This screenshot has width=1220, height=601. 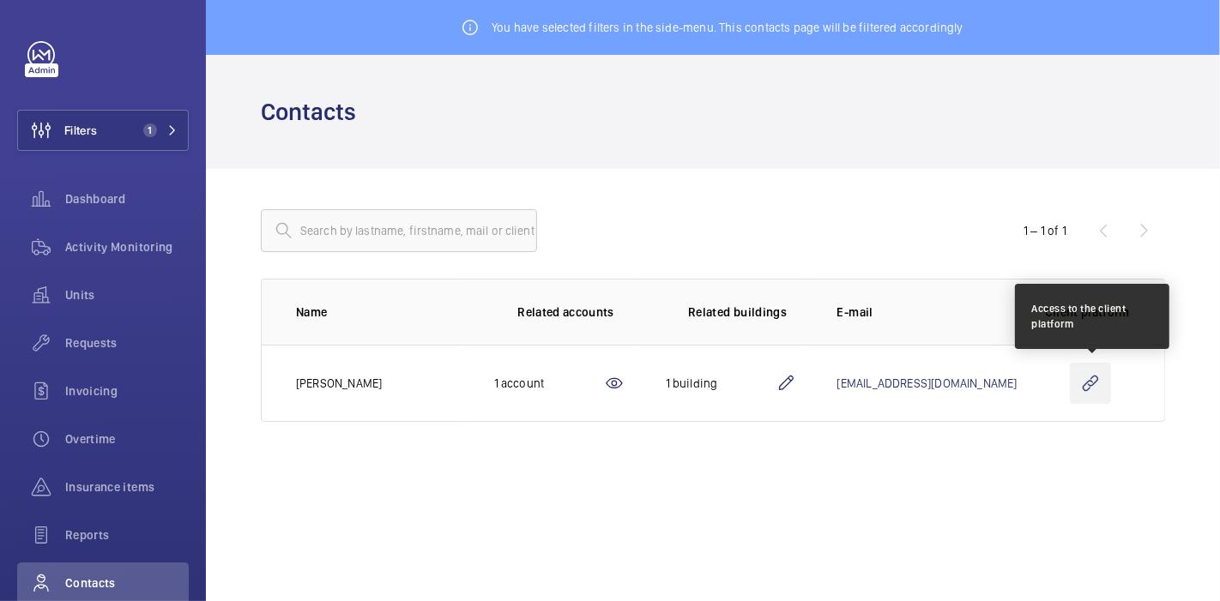 What do you see at coordinates (381, 312) in the screenshot?
I see `p: Name` at bounding box center [381, 312].